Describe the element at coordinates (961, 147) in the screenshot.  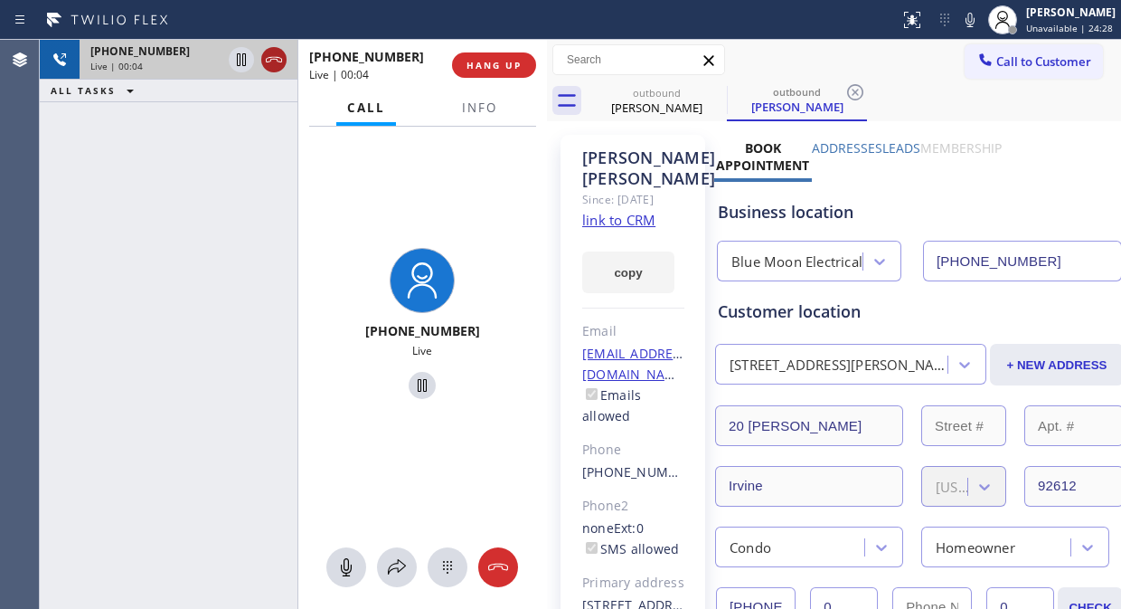
I see `label: Membership` at that location.